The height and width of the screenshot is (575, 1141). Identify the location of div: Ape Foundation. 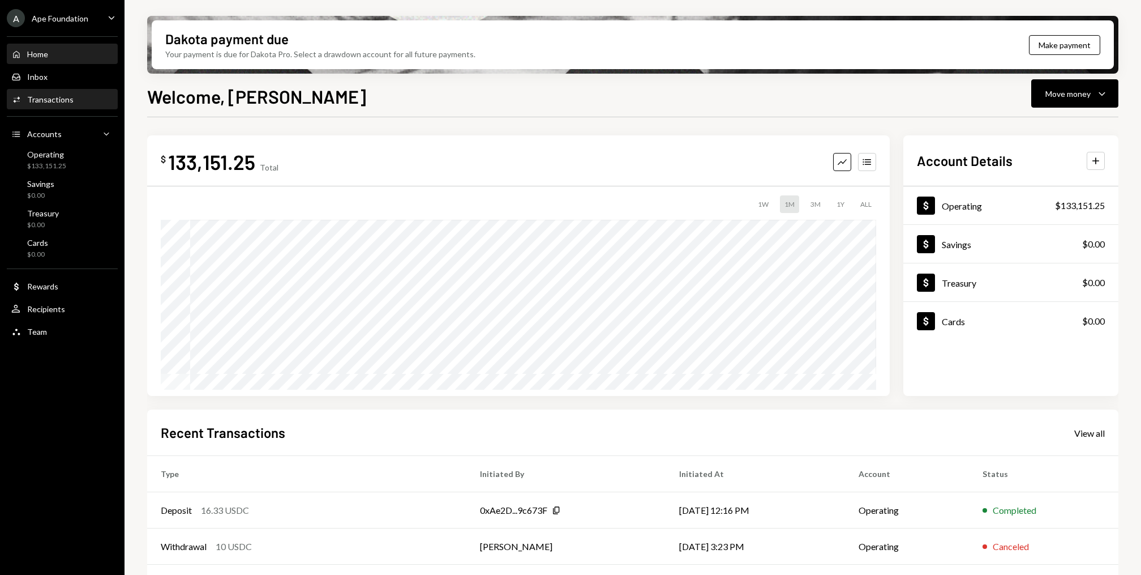
(60, 18).